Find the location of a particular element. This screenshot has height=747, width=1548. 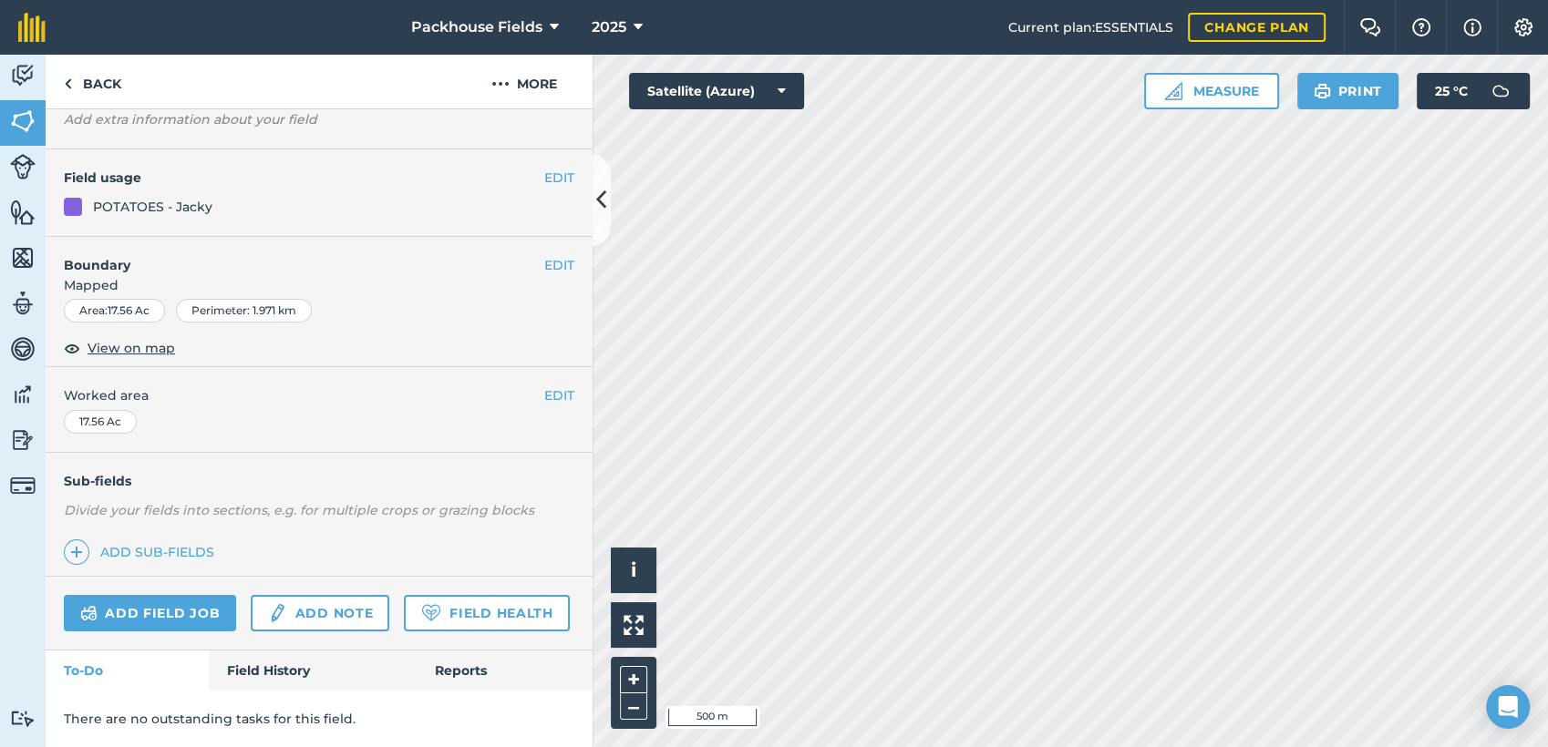

span: View on map is located at coordinates (131, 348).